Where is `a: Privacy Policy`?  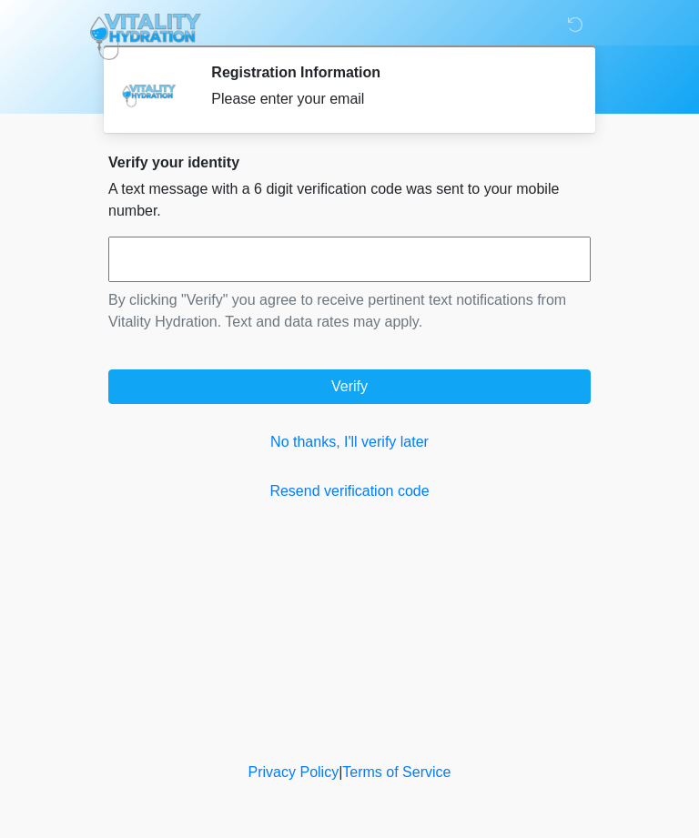 a: Privacy Policy is located at coordinates (294, 771).